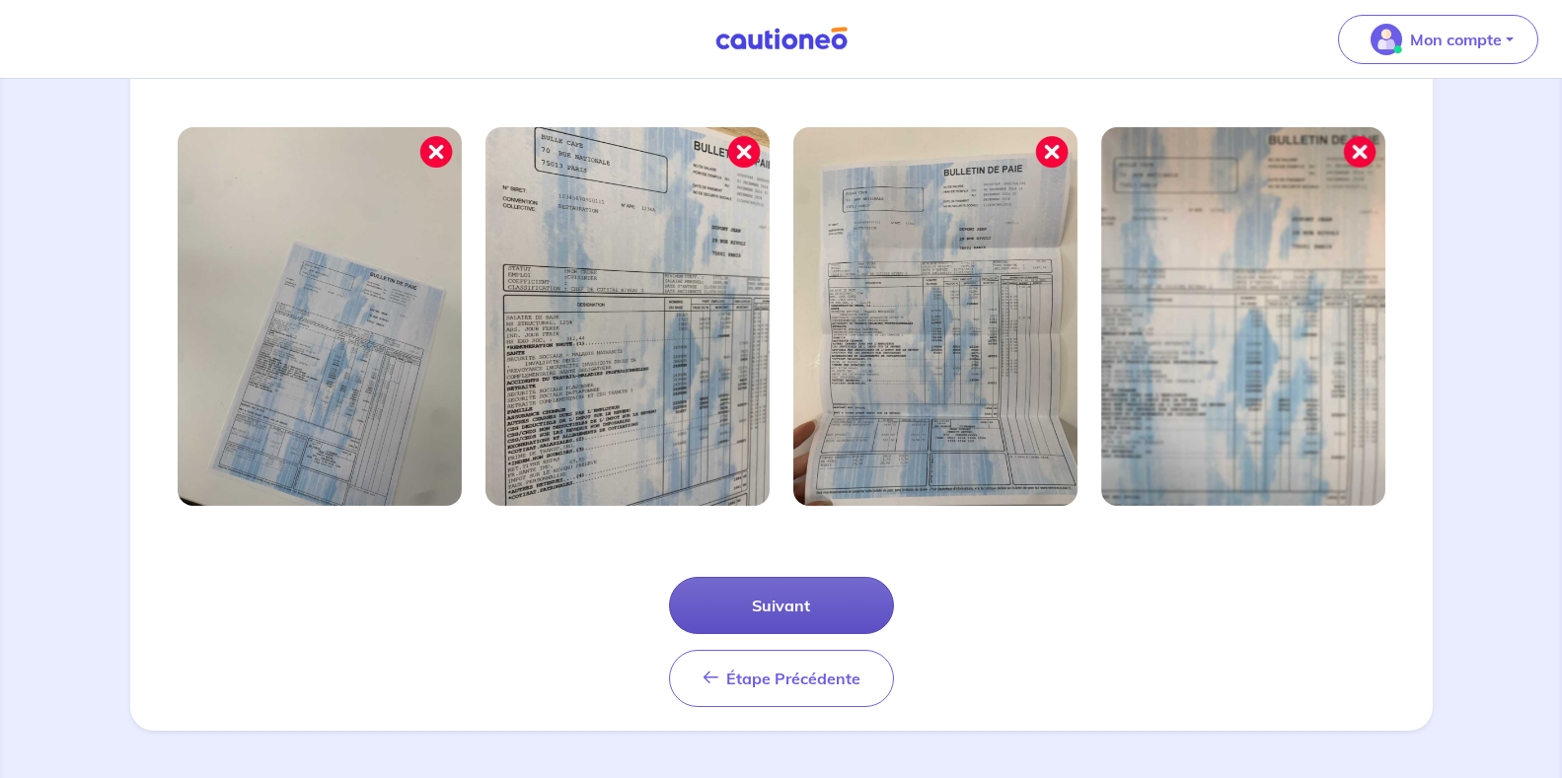  I want to click on span: Étape Précédente, so click(793, 679).